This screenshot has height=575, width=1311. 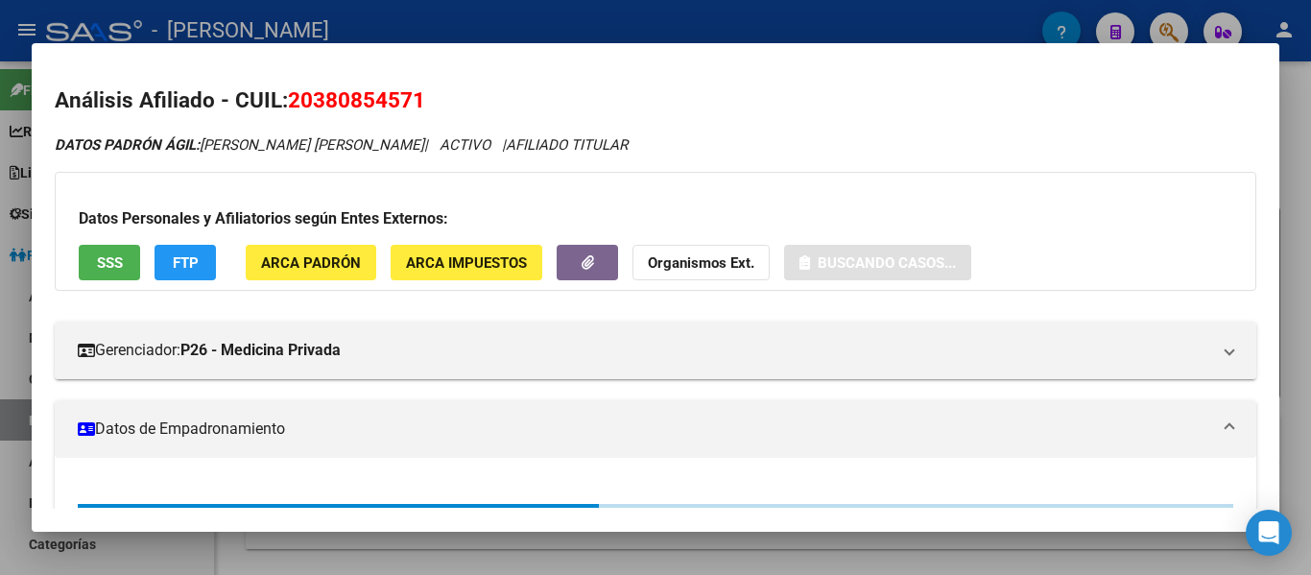 What do you see at coordinates (887, 263) in the screenshot?
I see `span: Buscando casos...` at bounding box center [887, 263].